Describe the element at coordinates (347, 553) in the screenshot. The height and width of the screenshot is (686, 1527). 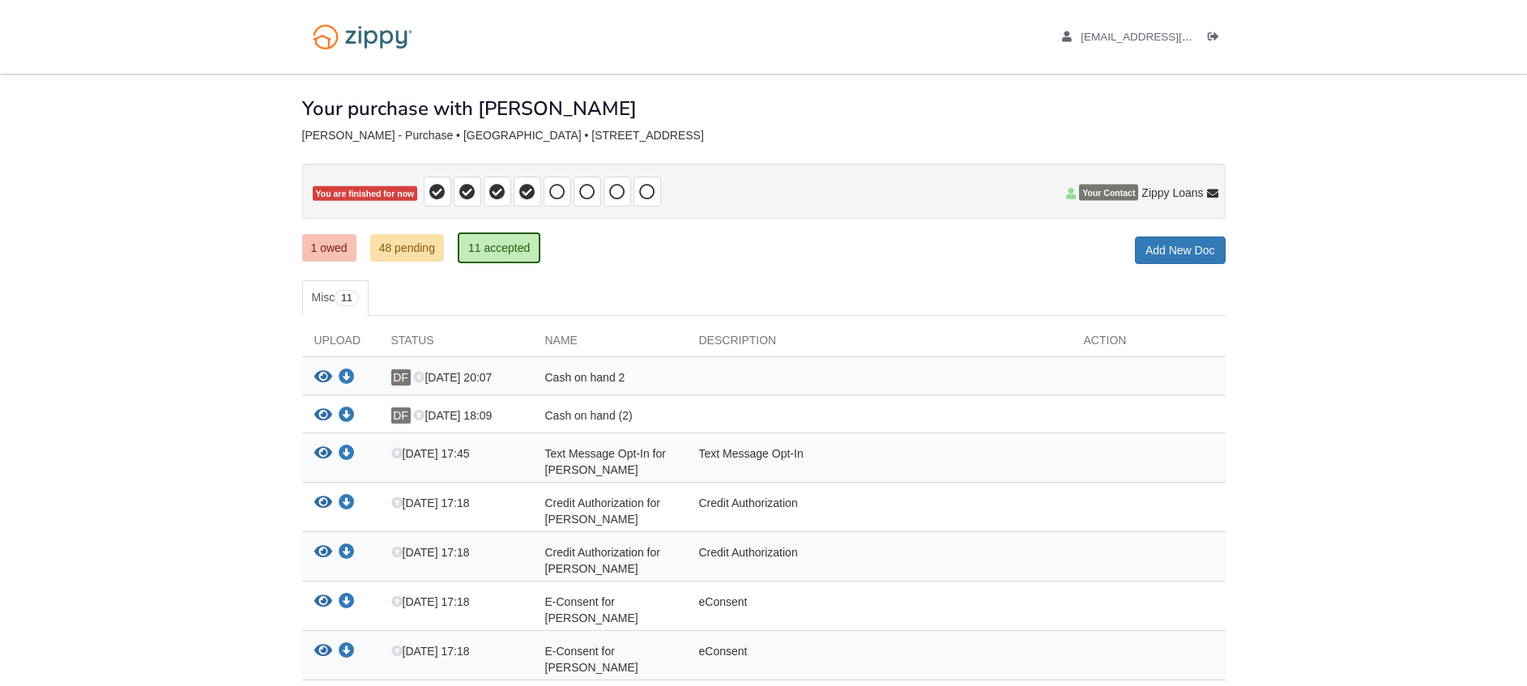
I see `a: Download Credit Authorization for Cody Floyd` at that location.